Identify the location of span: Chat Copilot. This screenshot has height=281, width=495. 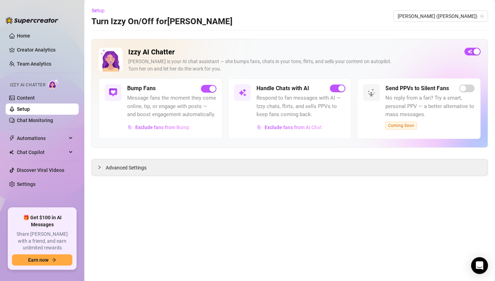
(42, 152).